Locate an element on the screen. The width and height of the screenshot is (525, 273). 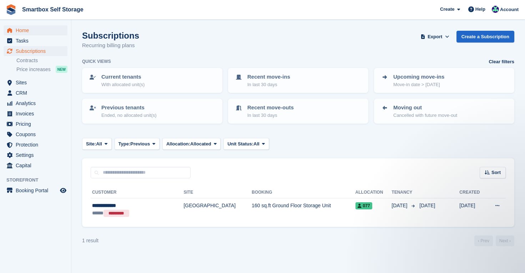
span: Capital is located at coordinates (37, 165).